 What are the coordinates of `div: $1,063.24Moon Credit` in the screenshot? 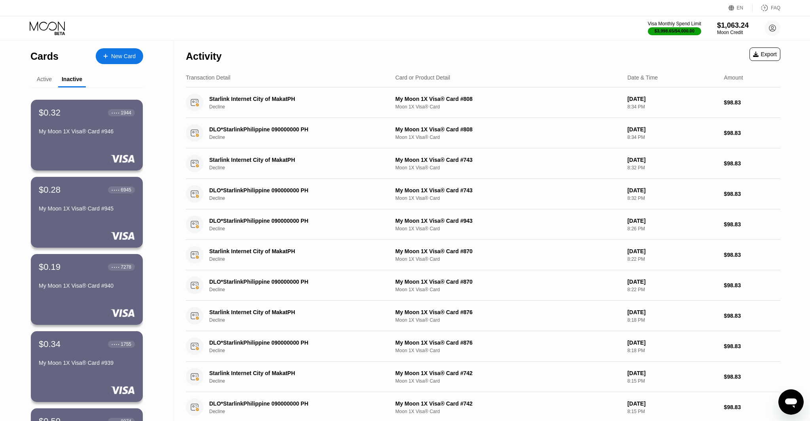 It's located at (733, 28).